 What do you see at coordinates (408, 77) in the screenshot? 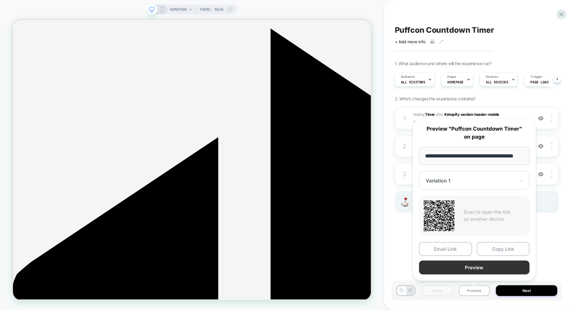
I see `span: Audience` at bounding box center [408, 77].